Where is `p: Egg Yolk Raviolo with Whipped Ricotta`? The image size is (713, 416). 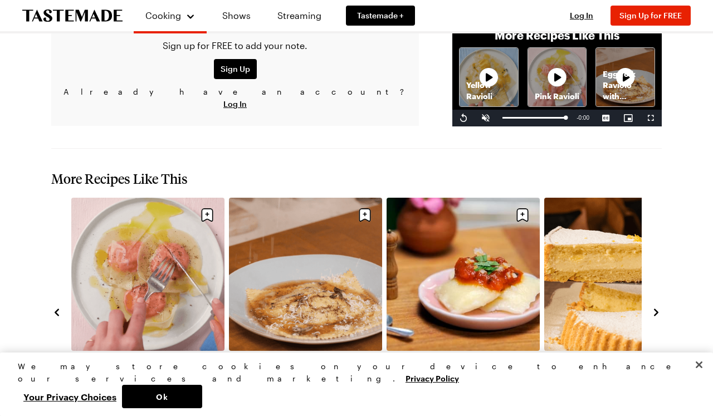
p: Egg Yolk Raviolo with Whipped Ricotta is located at coordinates (625, 85).